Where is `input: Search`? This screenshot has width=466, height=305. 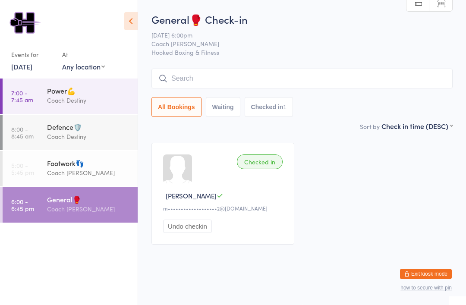
input: Search is located at coordinates (302, 79).